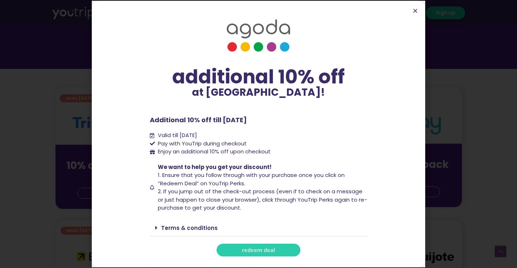  Describe the element at coordinates (201, 144) in the screenshot. I see `span: Pay with YouTrip during checkout` at that location.